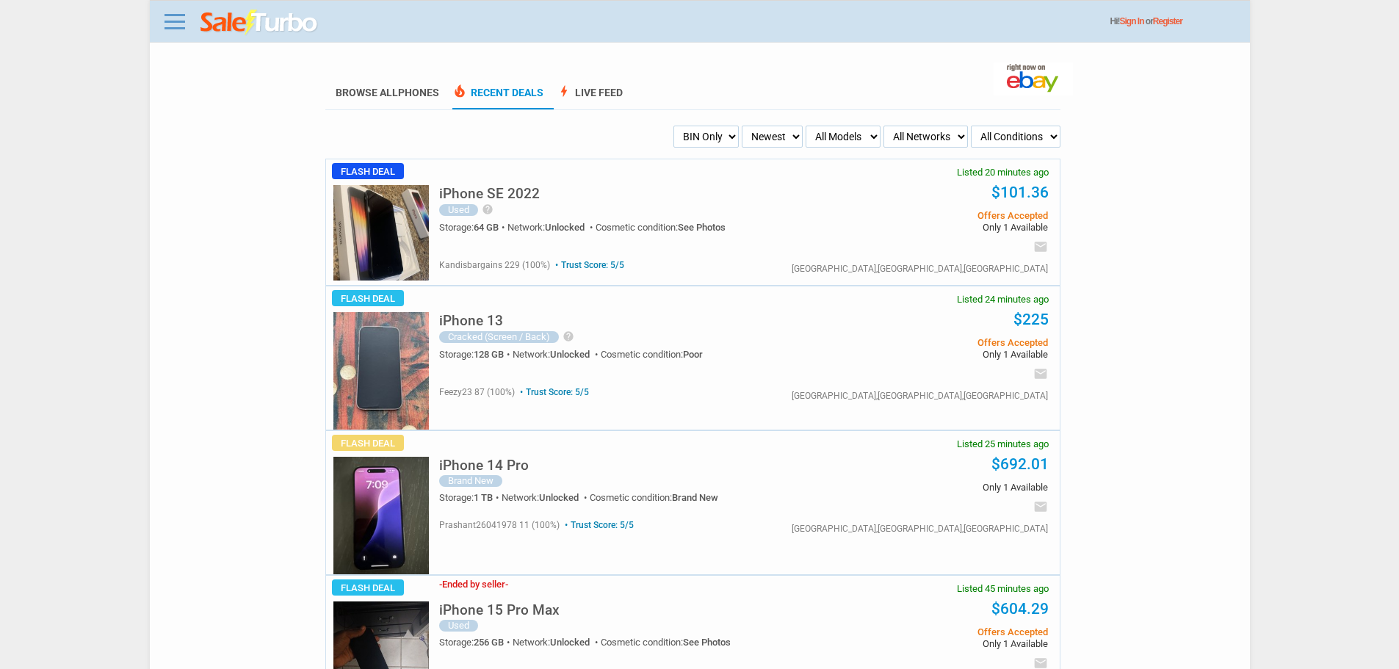 The image size is (1399, 669). Describe the element at coordinates (1002, 172) in the screenshot. I see `span: Listed 20 minutes ago` at that location.